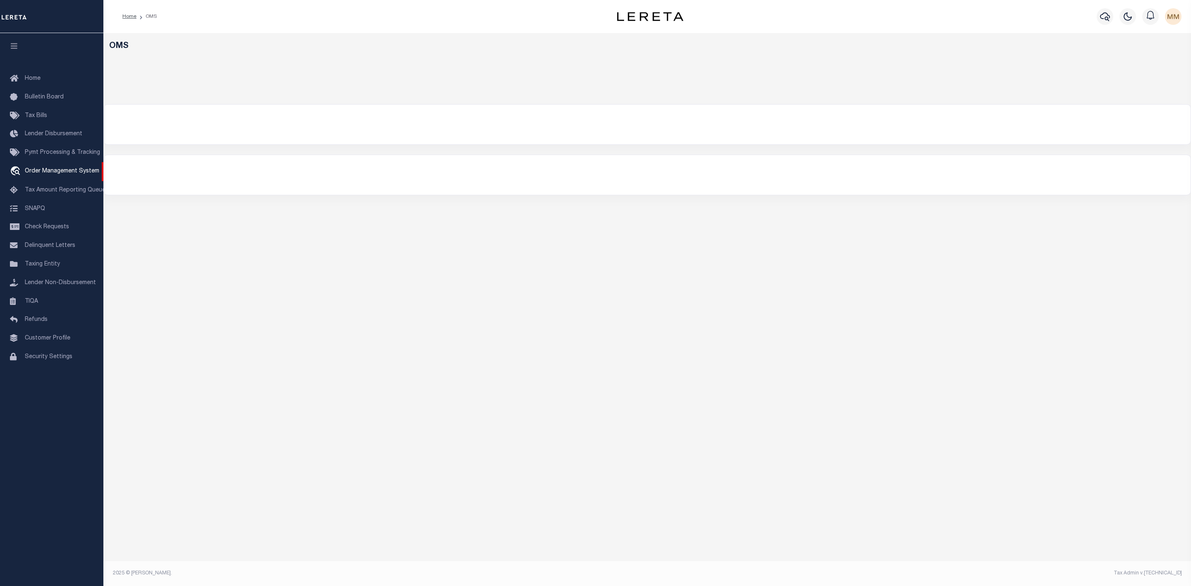 This screenshot has height=586, width=1191. I want to click on span: Check Requests, so click(47, 227).